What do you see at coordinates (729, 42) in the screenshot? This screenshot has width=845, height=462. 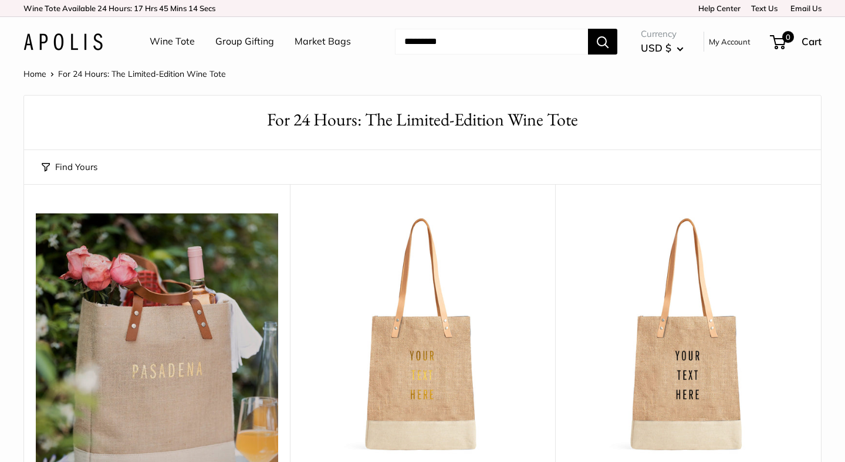 I see `a: My Account` at bounding box center [729, 42].